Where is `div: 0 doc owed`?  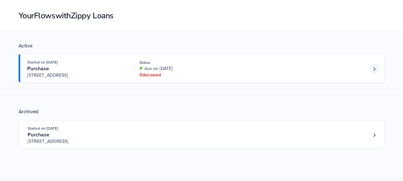 div: 0 doc owed is located at coordinates (182, 75).